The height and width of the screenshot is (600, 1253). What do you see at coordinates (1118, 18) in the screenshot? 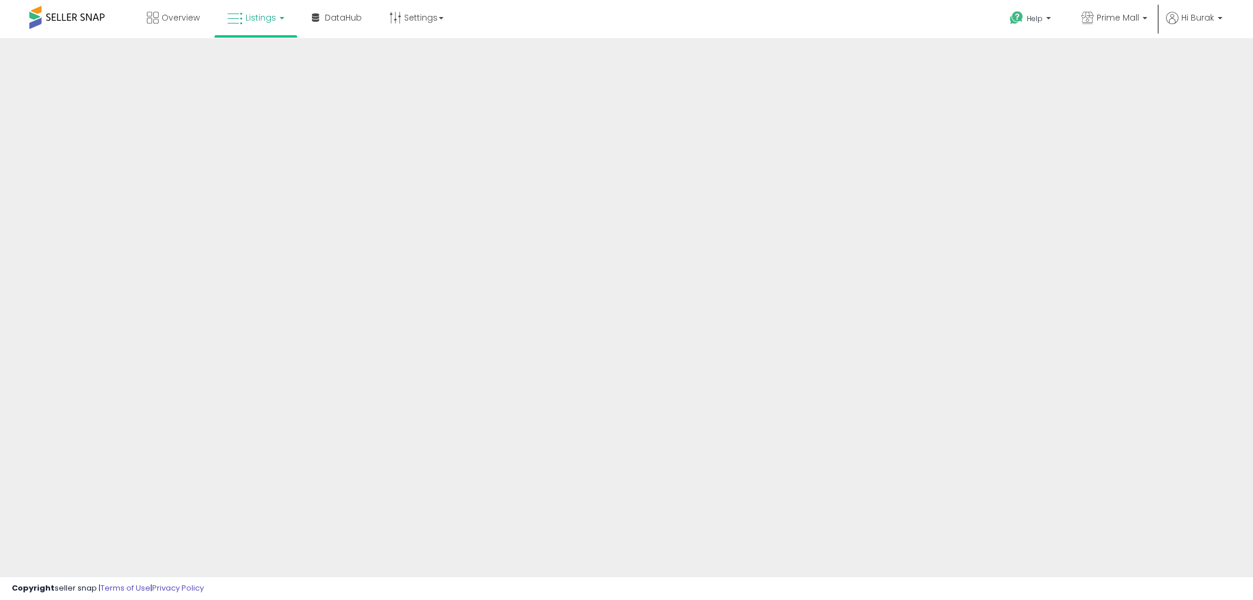
I see `span: Prime Mall` at bounding box center [1118, 18].